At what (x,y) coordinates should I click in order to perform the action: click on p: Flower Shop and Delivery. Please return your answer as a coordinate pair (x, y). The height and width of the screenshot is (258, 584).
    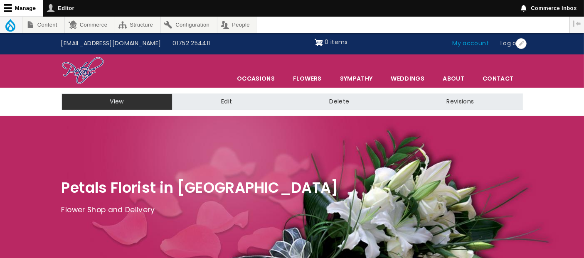
    Looking at the image, I should click on (292, 210).